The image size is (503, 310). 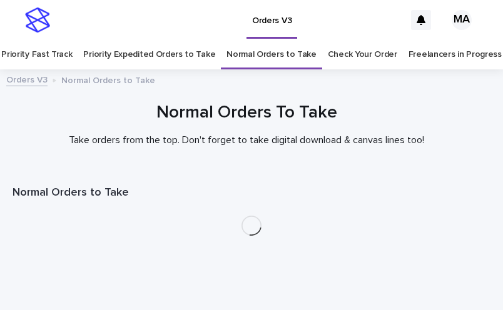 What do you see at coordinates (362, 54) in the screenshot?
I see `a: Check Your Order` at bounding box center [362, 54].